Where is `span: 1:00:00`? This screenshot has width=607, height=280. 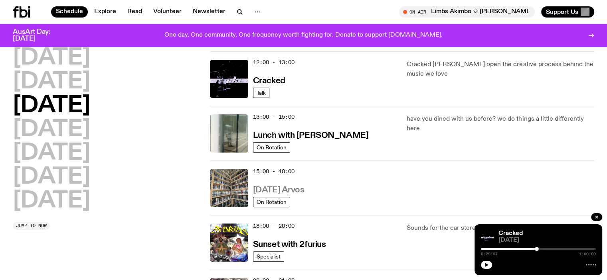 span: 1:00:00 is located at coordinates (587, 254).